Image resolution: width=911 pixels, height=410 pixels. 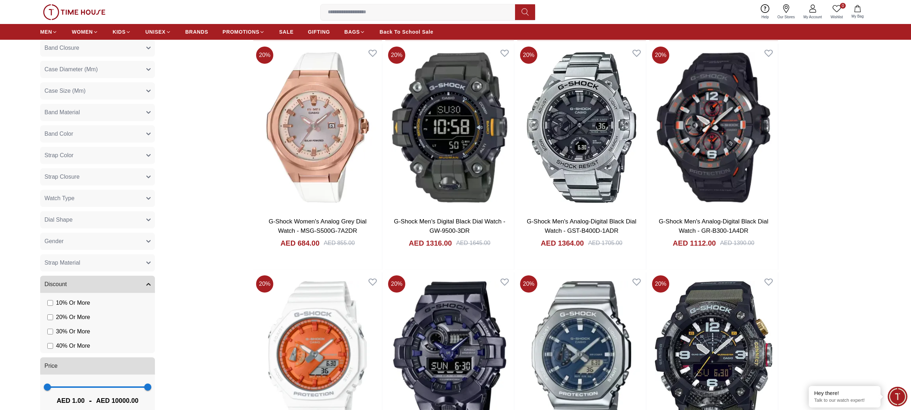 I want to click on span: Dial Shape, so click(x=58, y=220).